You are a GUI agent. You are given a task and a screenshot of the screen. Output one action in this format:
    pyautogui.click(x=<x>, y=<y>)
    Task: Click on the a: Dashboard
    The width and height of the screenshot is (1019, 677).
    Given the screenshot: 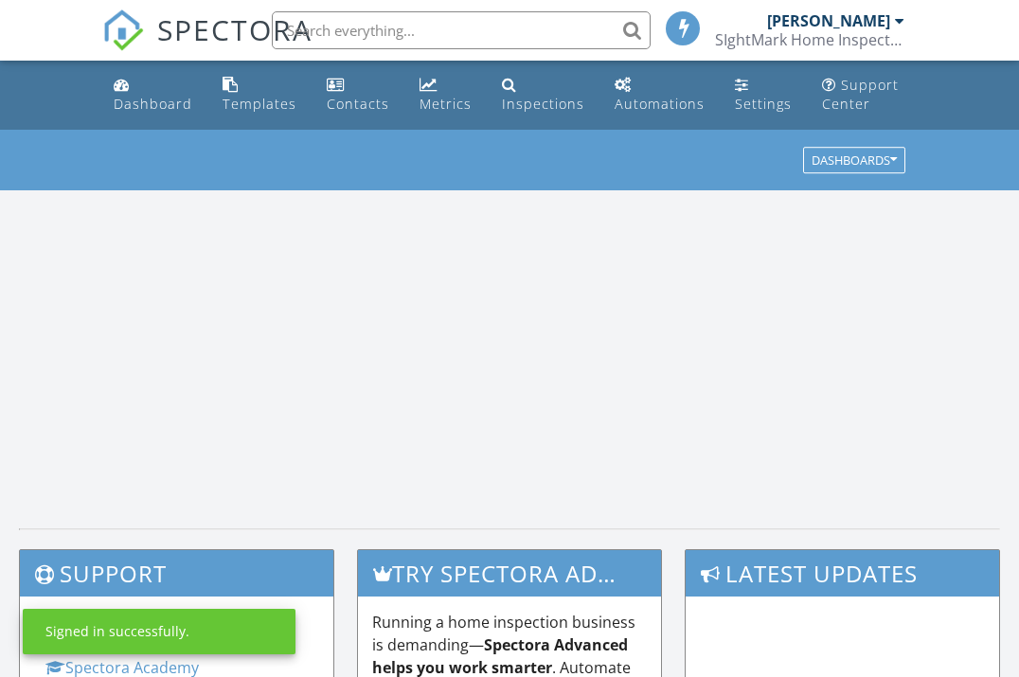 What is the action you would take?
    pyautogui.click(x=152, y=95)
    